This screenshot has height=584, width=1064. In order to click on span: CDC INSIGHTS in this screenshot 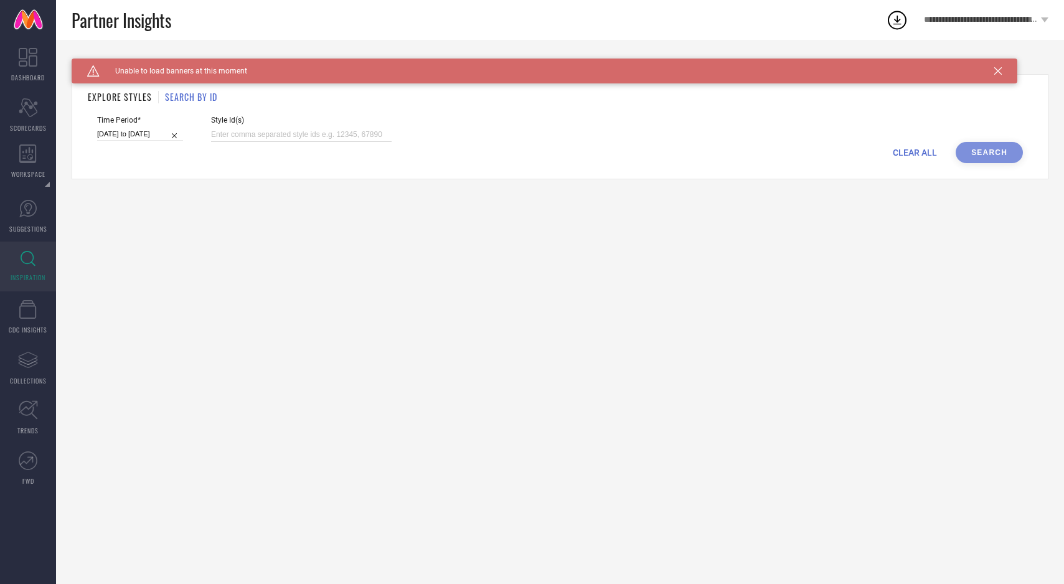, I will do `click(28, 329)`.